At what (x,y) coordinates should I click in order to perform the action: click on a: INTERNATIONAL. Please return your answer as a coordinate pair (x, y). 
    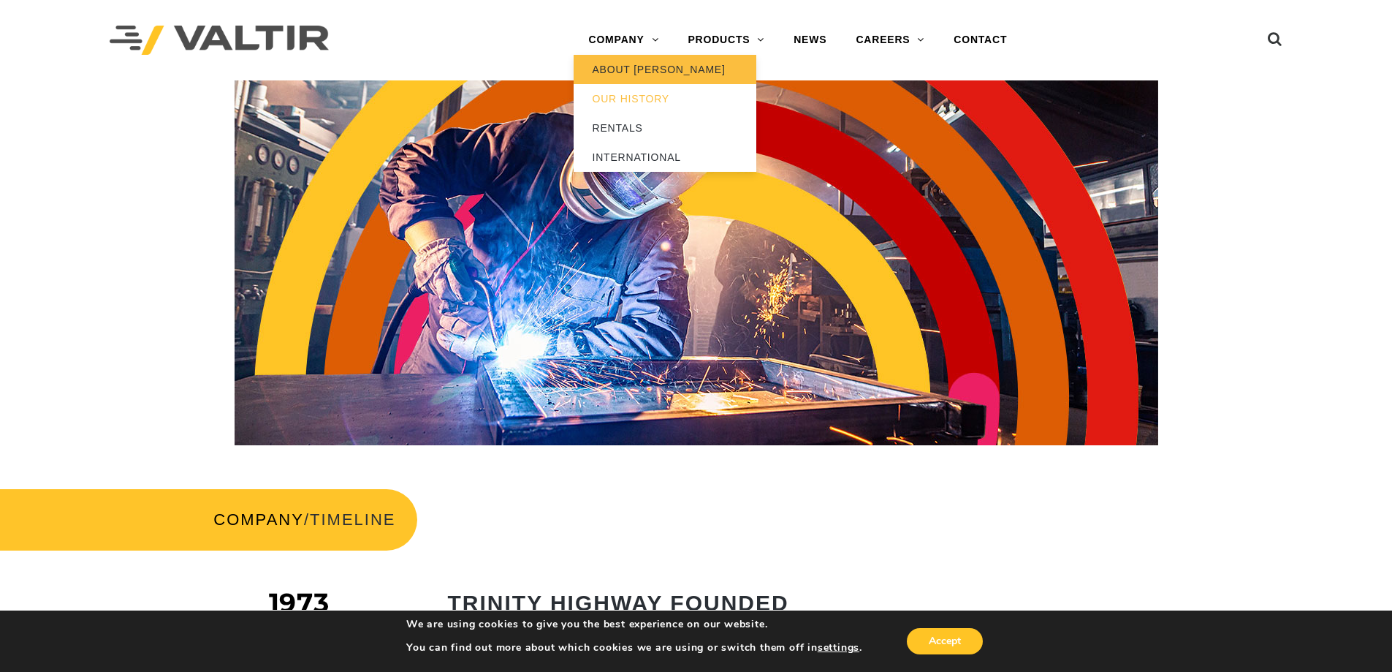
    Looking at the image, I should click on (665, 157).